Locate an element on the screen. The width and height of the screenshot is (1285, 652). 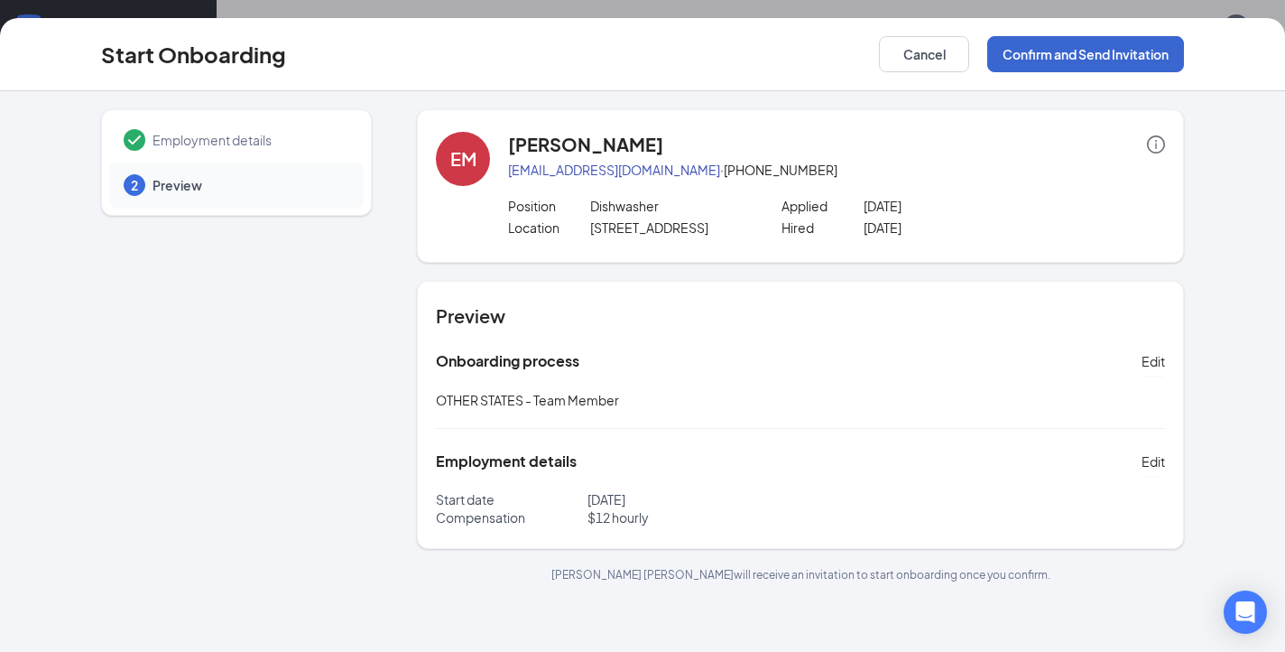
span: 2 is located at coordinates (134, 185).